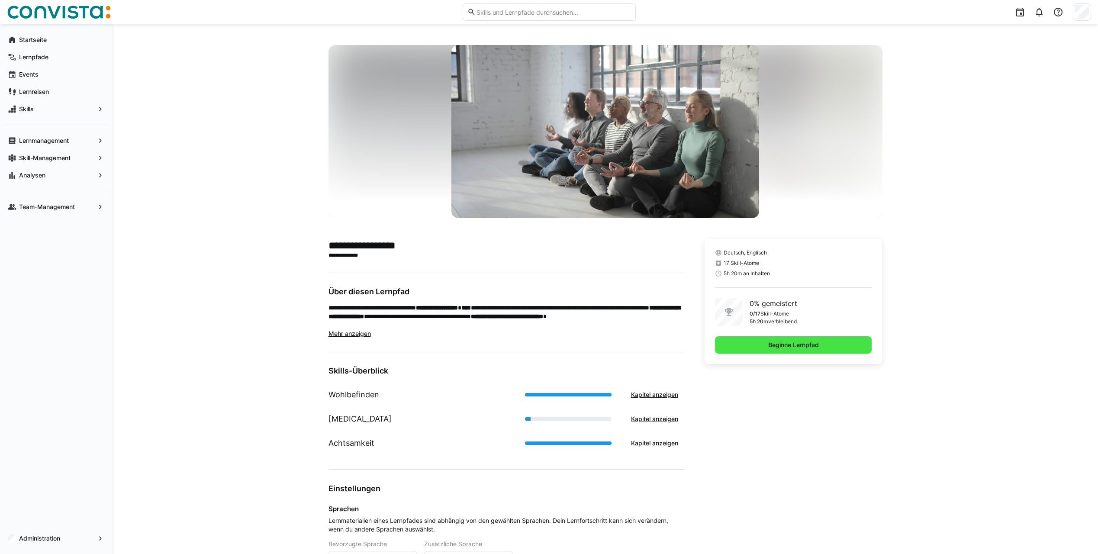 This screenshot has width=1098, height=554. What do you see at coordinates (759, 322) in the screenshot?
I see `p: 5h 20m` at bounding box center [759, 322].